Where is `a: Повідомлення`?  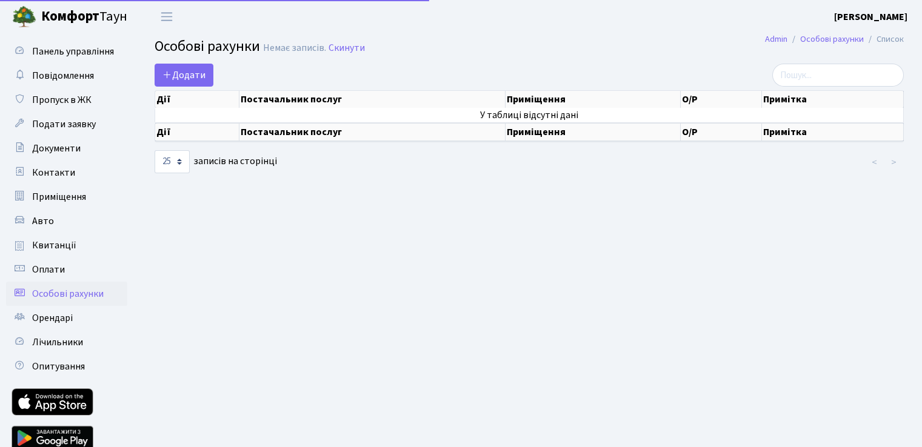
a: Повідомлення is located at coordinates (67, 76).